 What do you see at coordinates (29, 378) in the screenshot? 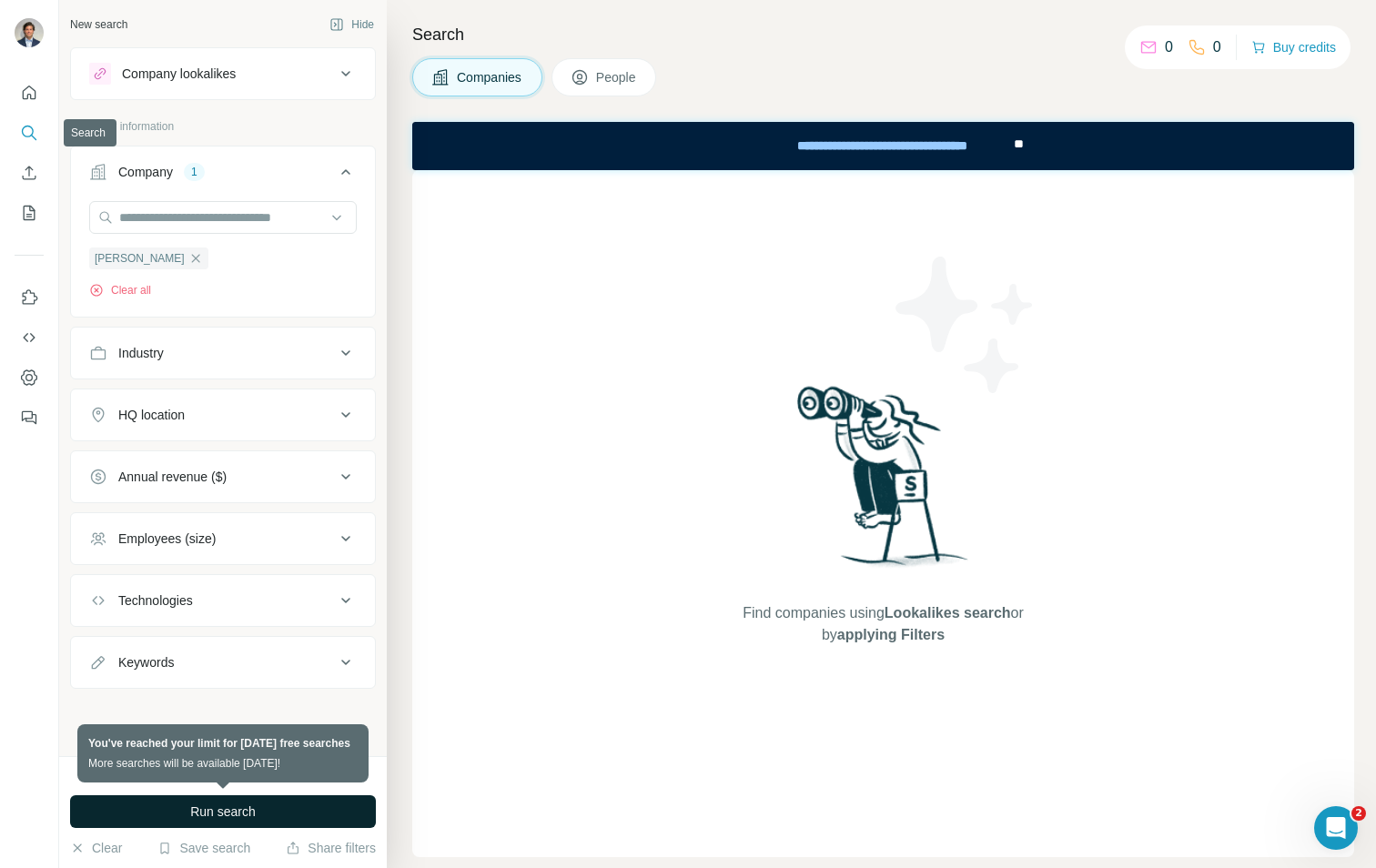
I see `button: Dashboard` at bounding box center [29, 378].